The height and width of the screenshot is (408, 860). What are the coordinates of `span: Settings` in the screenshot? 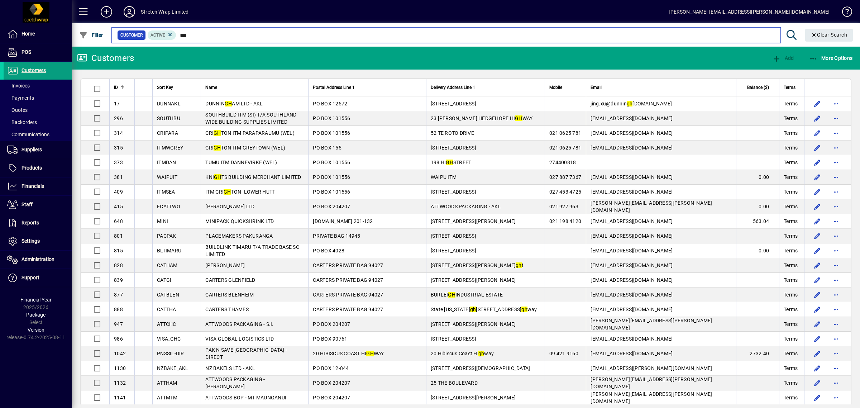 It's located at (30, 241).